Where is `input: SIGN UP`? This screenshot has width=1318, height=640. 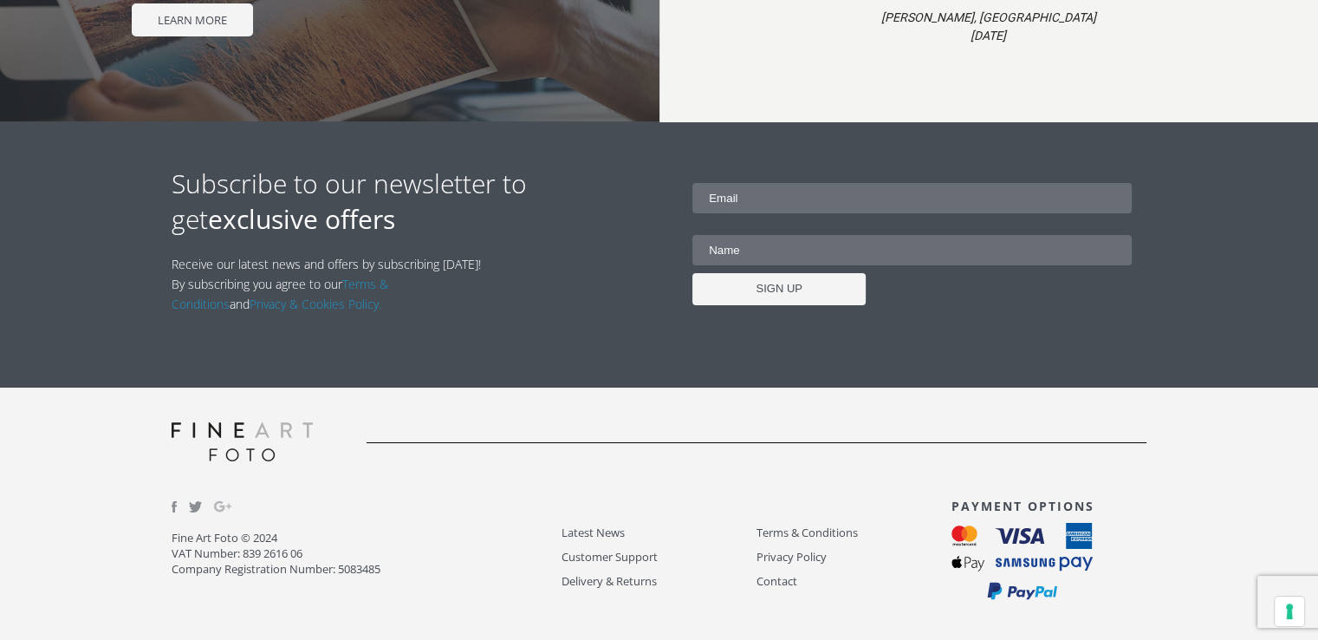 input: SIGN UP is located at coordinates (779, 289).